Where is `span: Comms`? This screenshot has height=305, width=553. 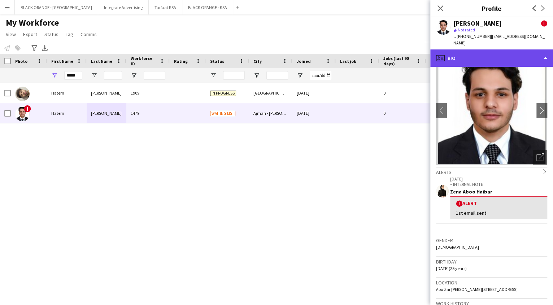
span: Comms is located at coordinates (88, 34).